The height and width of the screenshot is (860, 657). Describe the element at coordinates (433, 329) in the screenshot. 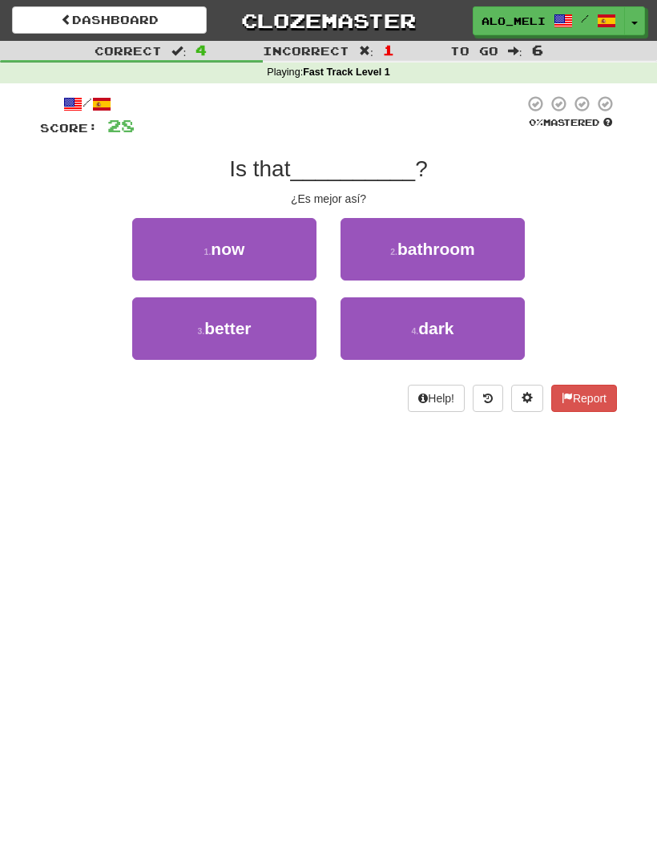

I see `button: 4.dark` at that location.